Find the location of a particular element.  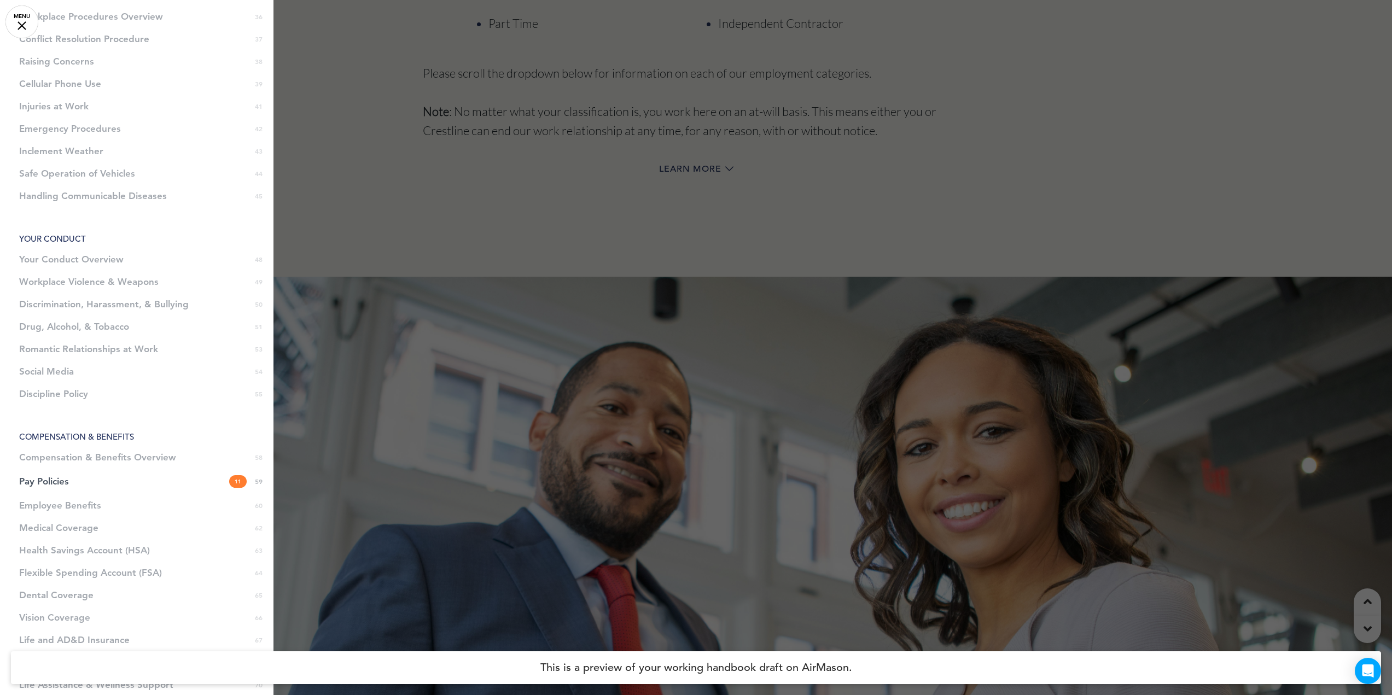

h4: This is a preview of your working handbook draft on AirMason. is located at coordinates (696, 668).